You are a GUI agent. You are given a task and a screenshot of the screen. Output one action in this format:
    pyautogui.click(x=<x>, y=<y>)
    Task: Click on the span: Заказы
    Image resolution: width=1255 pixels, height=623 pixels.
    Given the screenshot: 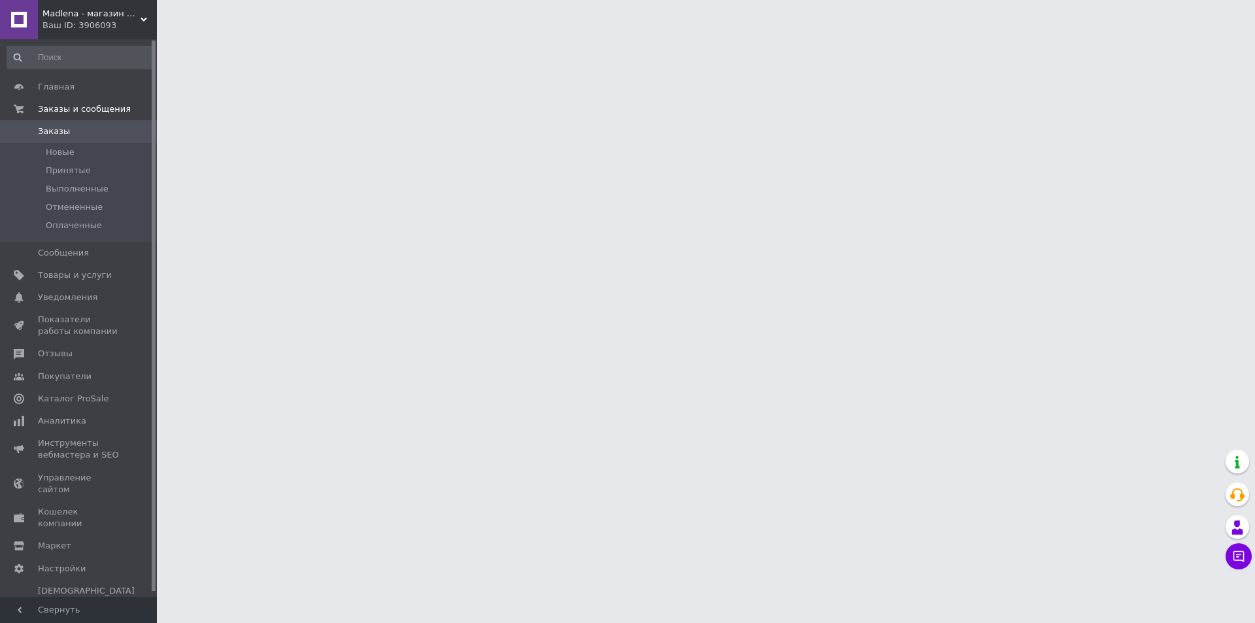 What is the action you would take?
    pyautogui.click(x=54, y=131)
    